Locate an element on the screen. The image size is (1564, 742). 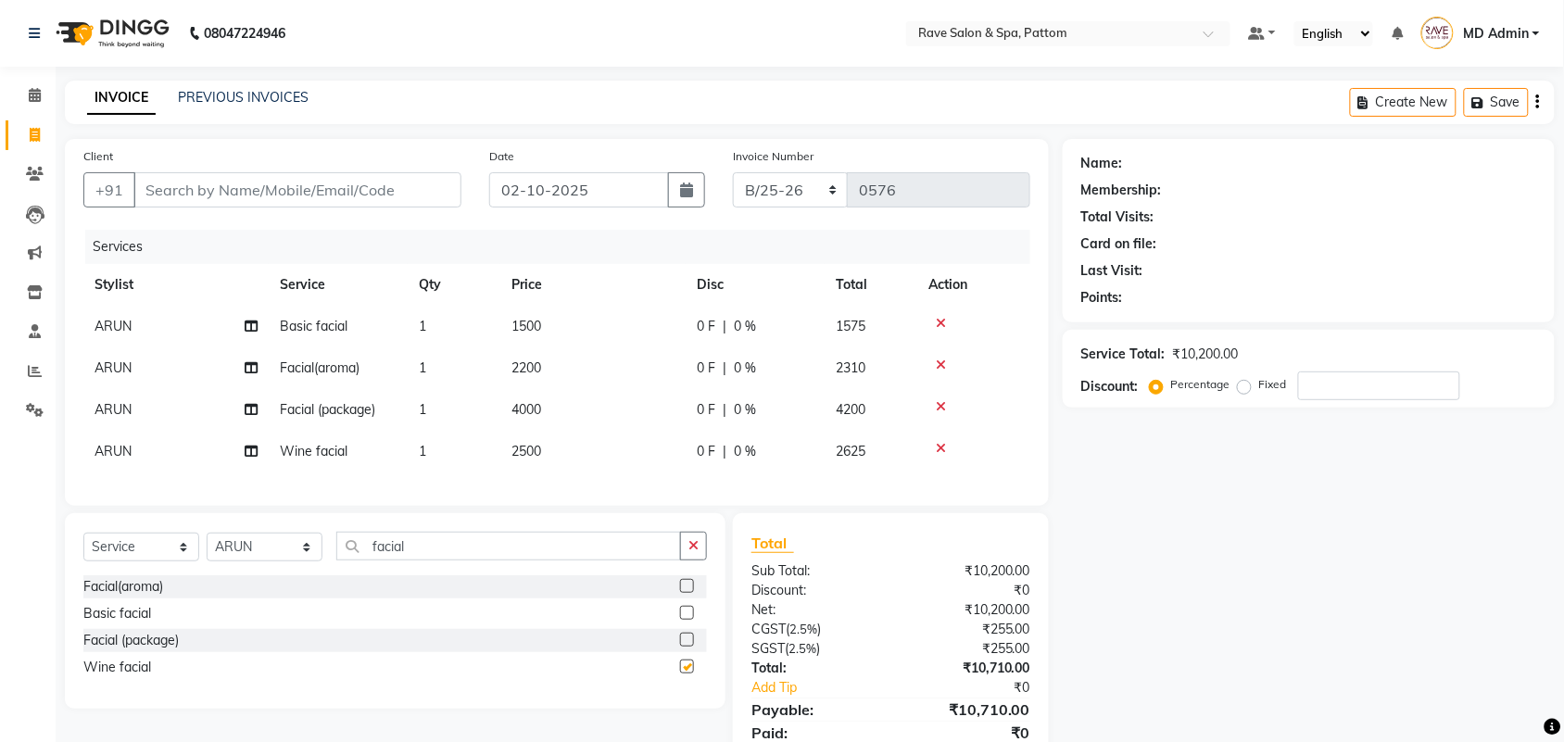
label: Date is located at coordinates (501, 157).